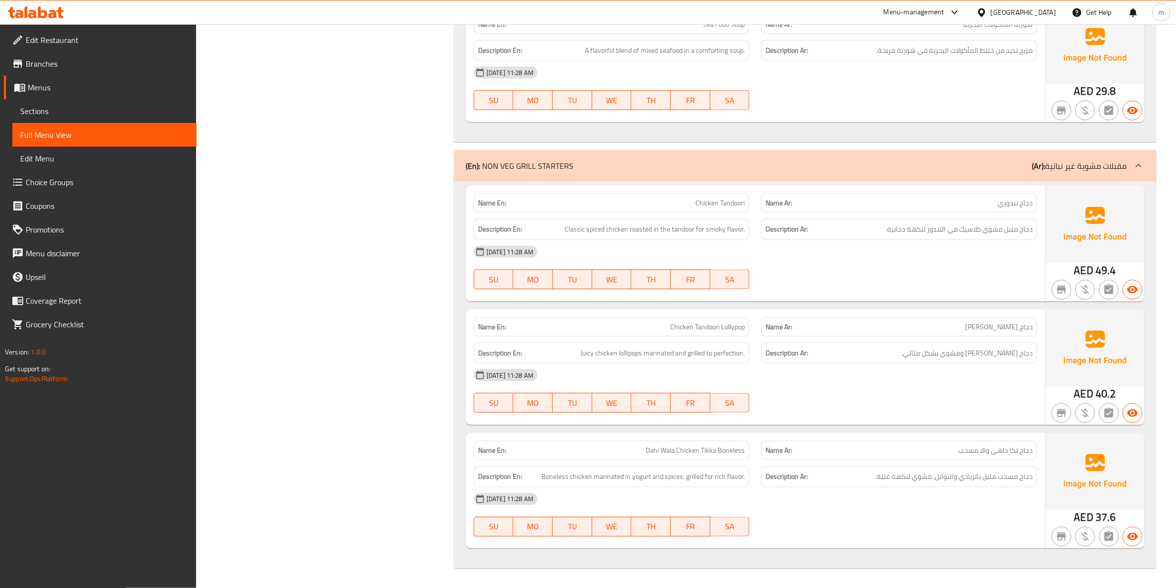 This screenshot has width=1176, height=588. What do you see at coordinates (690, 403) in the screenshot?
I see `button: FR` at bounding box center [690, 403].